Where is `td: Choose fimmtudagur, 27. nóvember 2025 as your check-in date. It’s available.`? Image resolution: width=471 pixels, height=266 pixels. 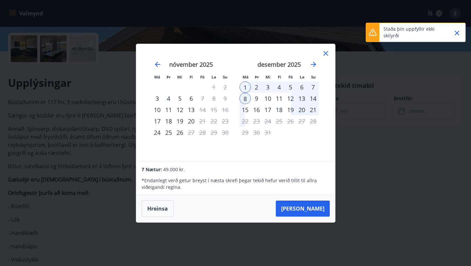
td: Choose fimmtudagur, 27. nóvember 2025 as your check-in date. It’s available. is located at coordinates (191, 132).